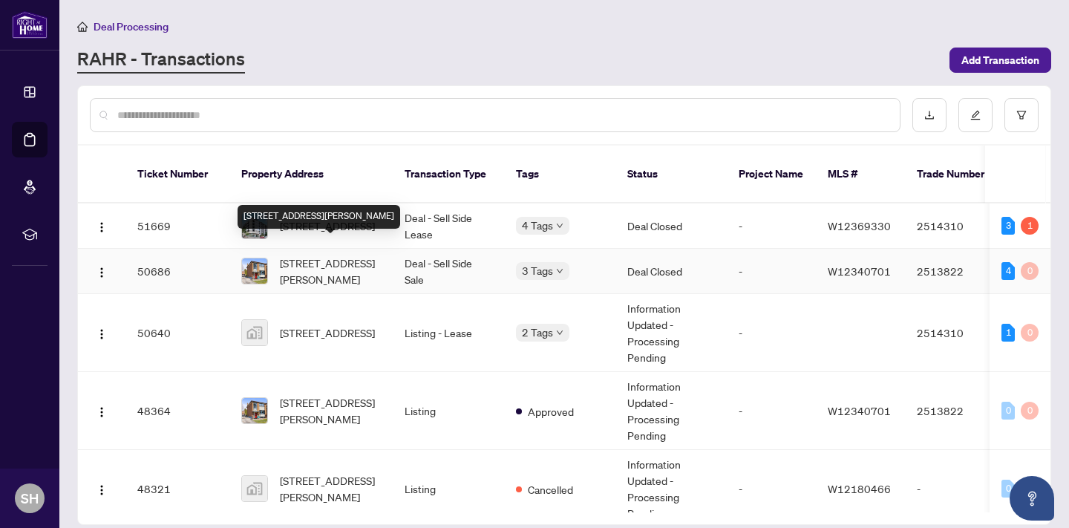 The image size is (1069, 528). I want to click on span: Cancelled, so click(550, 489).